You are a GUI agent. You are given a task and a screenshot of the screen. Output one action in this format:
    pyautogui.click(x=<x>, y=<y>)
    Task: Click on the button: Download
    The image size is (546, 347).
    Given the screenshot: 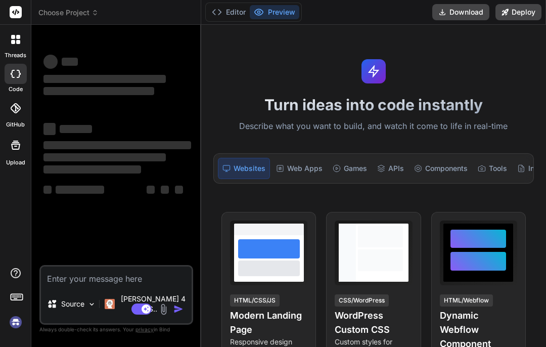 What is the action you would take?
    pyautogui.click(x=461, y=12)
    